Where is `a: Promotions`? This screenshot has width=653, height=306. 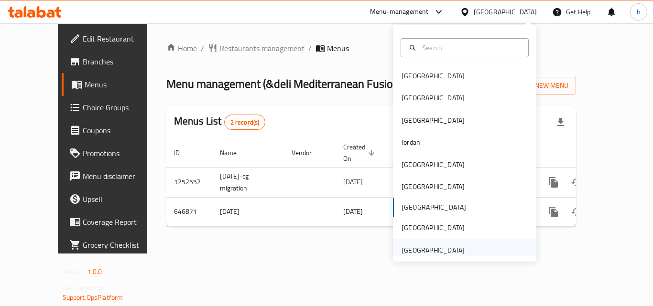
a: Promotions is located at coordinates (114, 153).